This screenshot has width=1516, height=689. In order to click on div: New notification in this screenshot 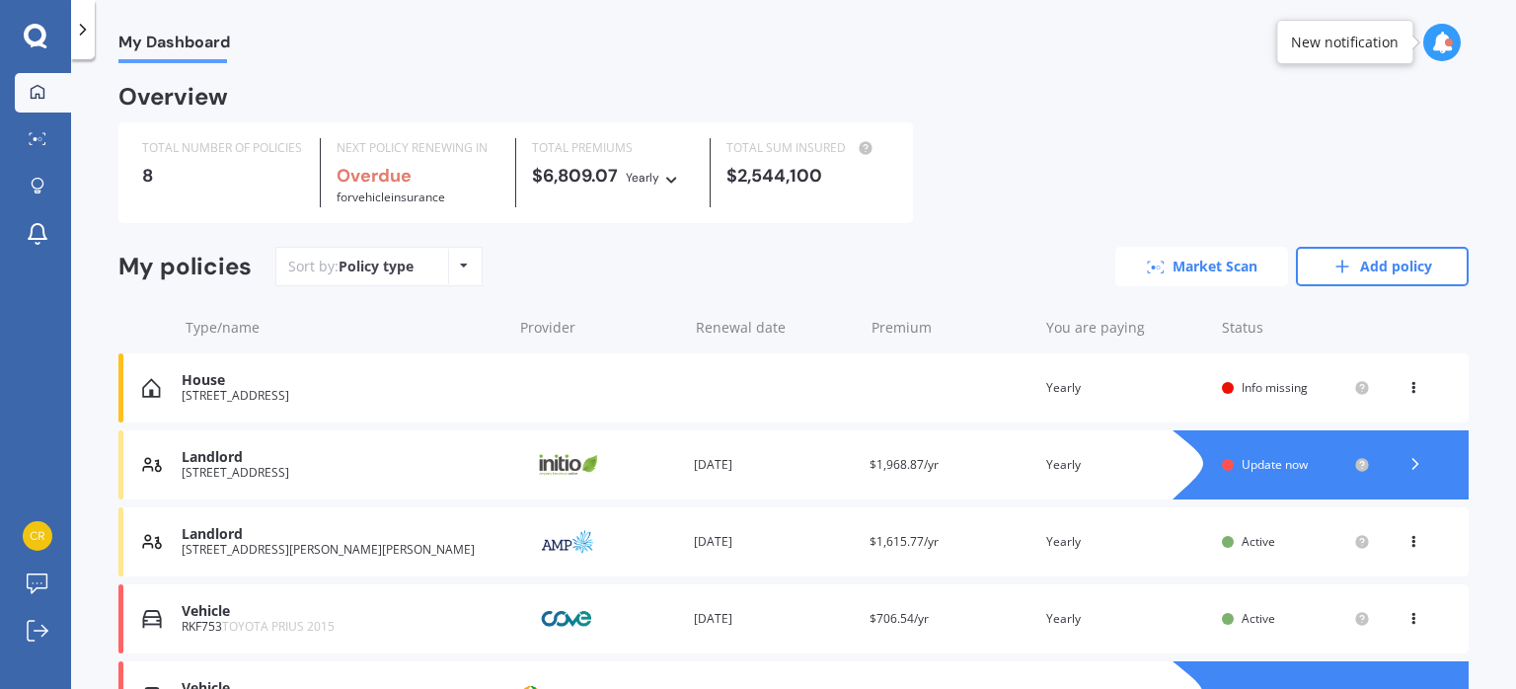, I will do `click(1344, 42)`.